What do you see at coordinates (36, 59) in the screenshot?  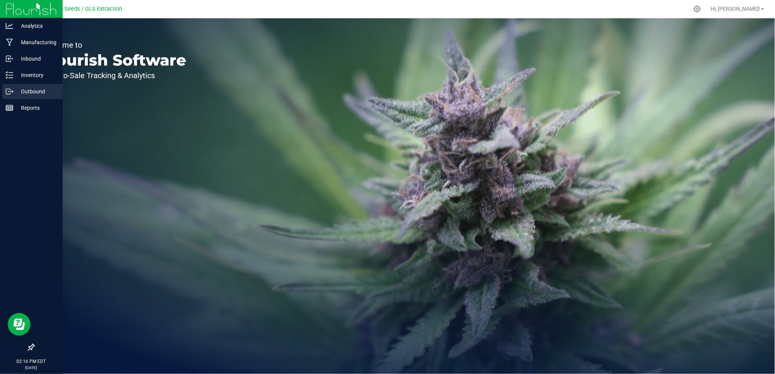 I see `p: Inbound` at bounding box center [36, 59].